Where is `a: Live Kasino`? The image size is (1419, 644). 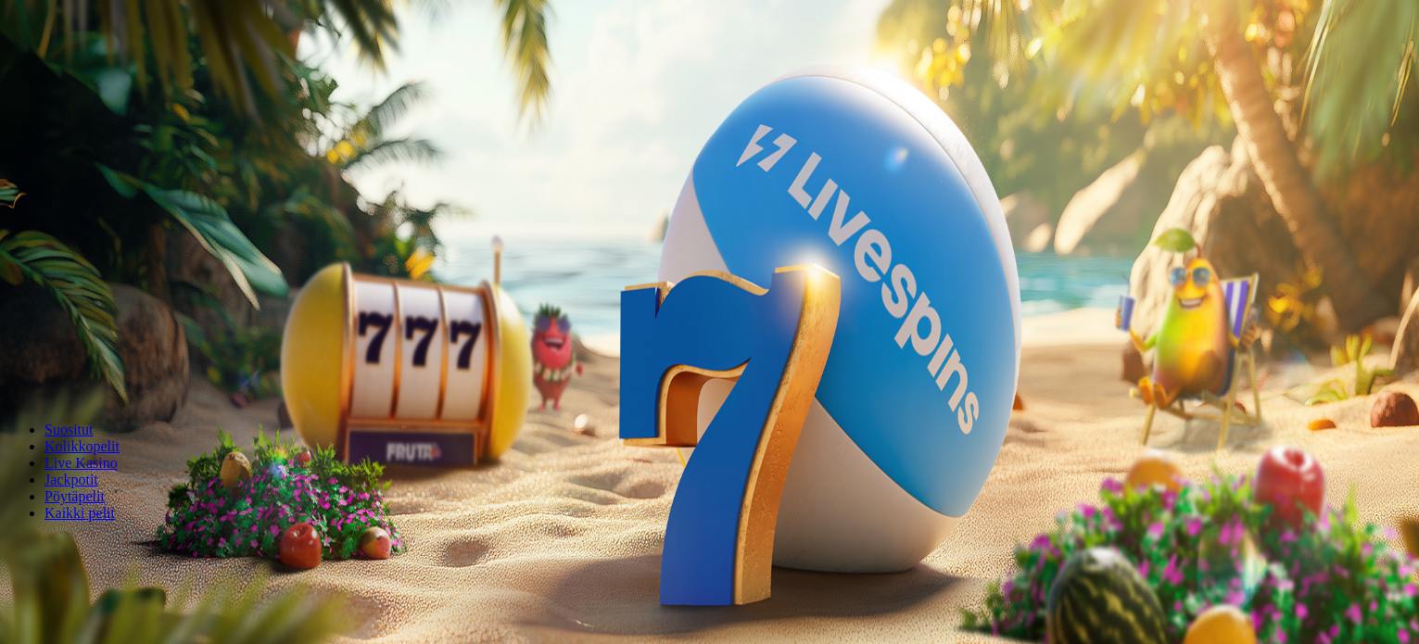 a: Live Kasino is located at coordinates (81, 463).